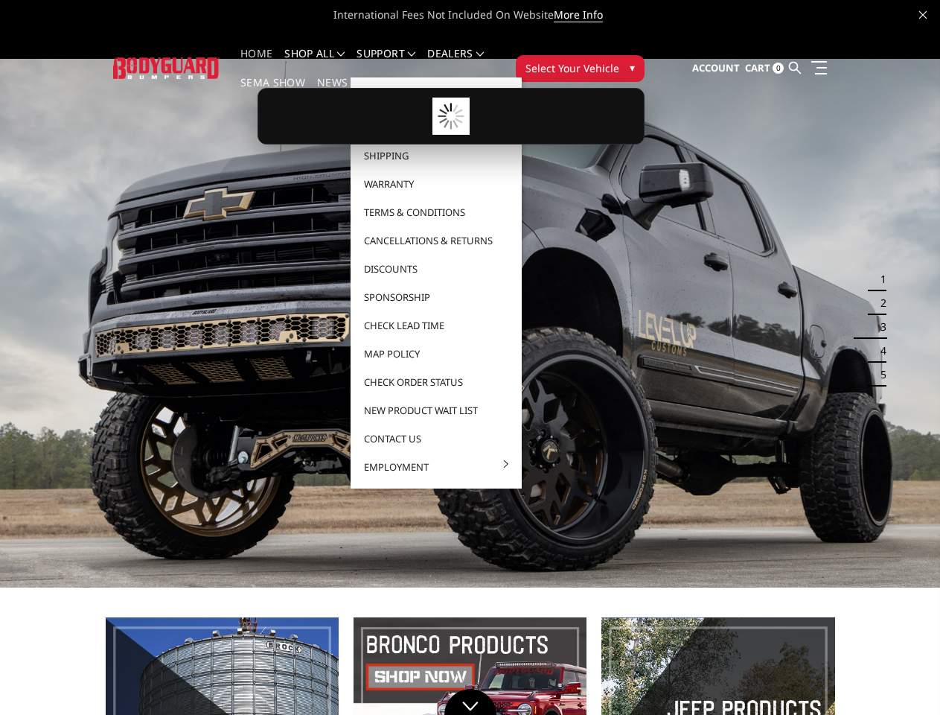  Describe the element at coordinates (879, 327) in the screenshot. I see `button: 3 of 5` at that location.